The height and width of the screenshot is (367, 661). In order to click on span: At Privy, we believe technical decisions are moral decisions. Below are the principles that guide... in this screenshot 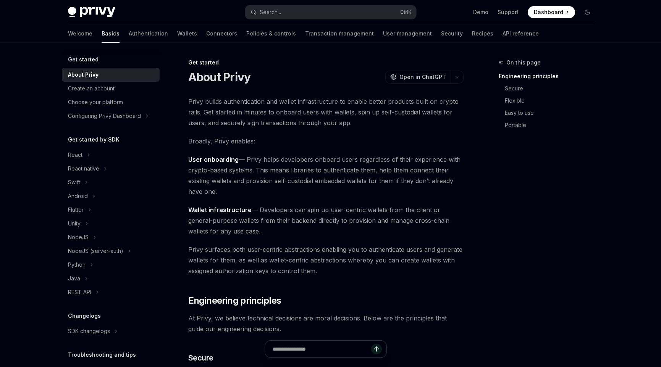, I will do `click(326, 324)`.